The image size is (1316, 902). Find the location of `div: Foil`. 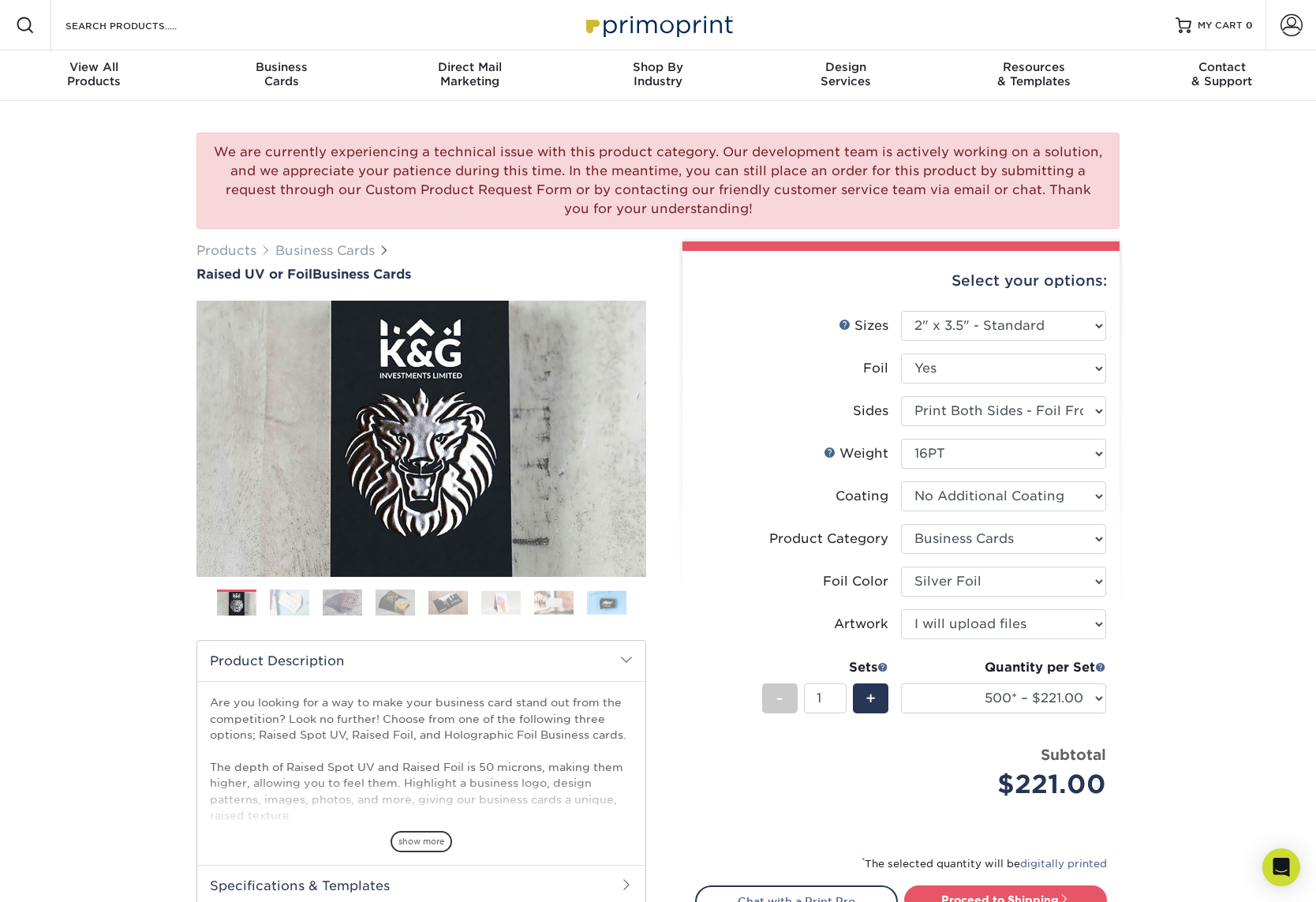

div: Foil is located at coordinates (876, 368).